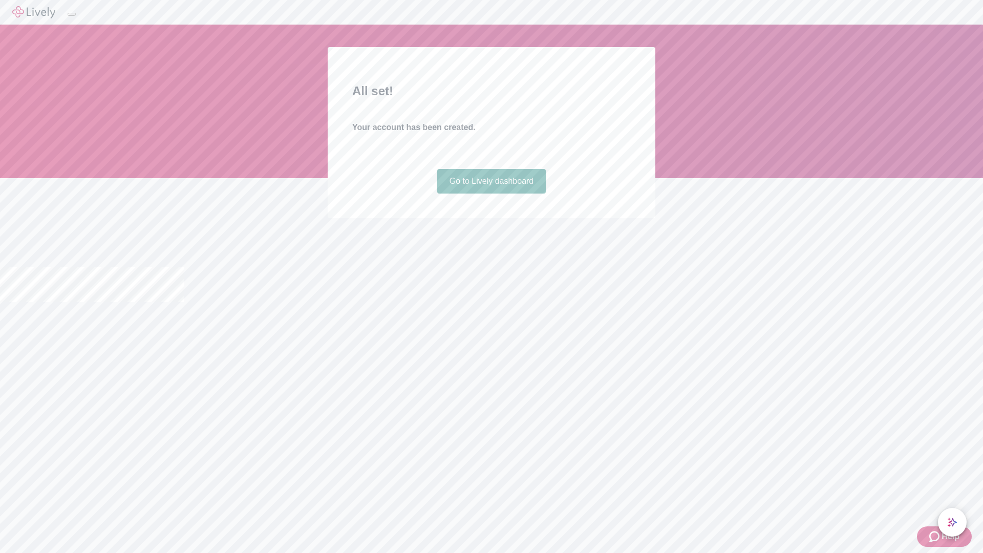 This screenshot has height=553, width=983. Describe the element at coordinates (72, 14) in the screenshot. I see `button: Log out` at that location.